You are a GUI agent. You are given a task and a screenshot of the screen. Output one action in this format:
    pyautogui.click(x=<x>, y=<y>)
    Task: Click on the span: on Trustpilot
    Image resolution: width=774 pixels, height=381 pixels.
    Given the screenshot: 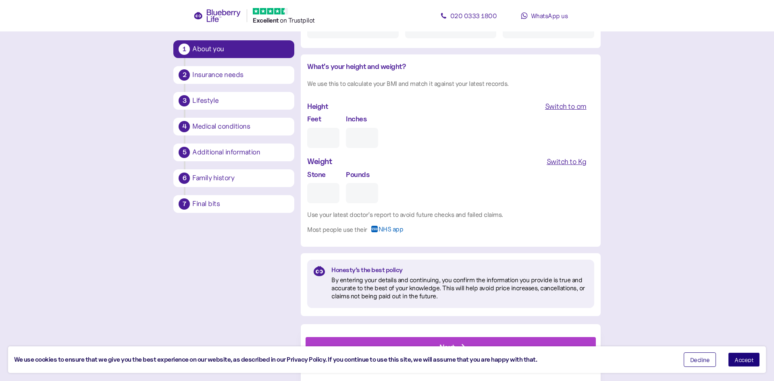 What is the action you would take?
    pyautogui.click(x=297, y=20)
    